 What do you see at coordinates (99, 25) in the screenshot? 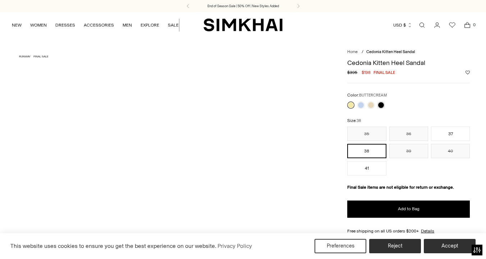
I see `a: ACCESSORIES` at bounding box center [99, 25].